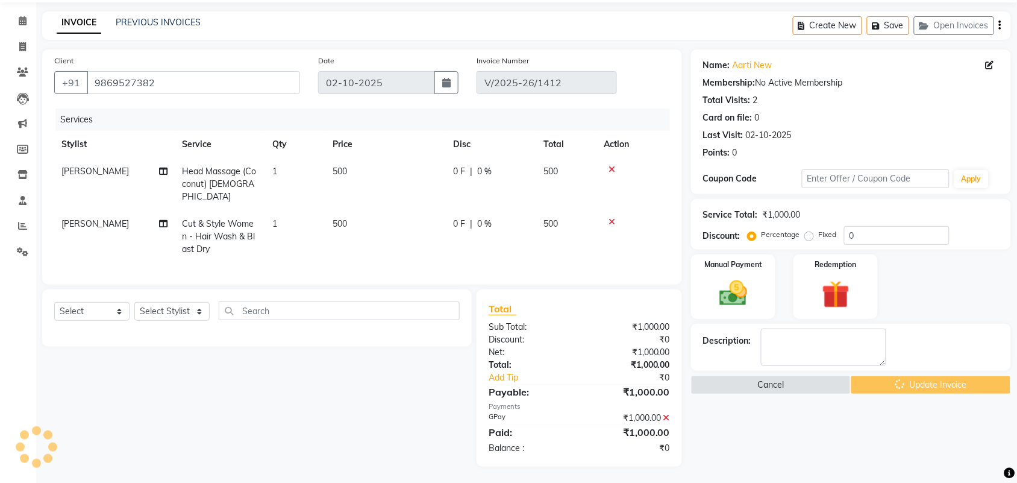 Image resolution: width=1017 pixels, height=483 pixels. What do you see at coordinates (530, 352) in the screenshot?
I see `div: Net:` at bounding box center [530, 352].